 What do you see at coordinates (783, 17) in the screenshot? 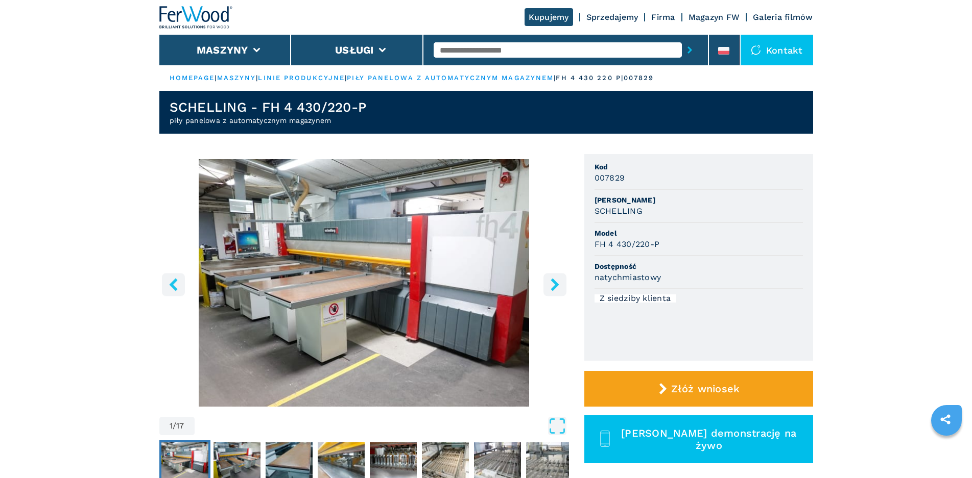
I see `a: Galeria filmów` at bounding box center [783, 17].